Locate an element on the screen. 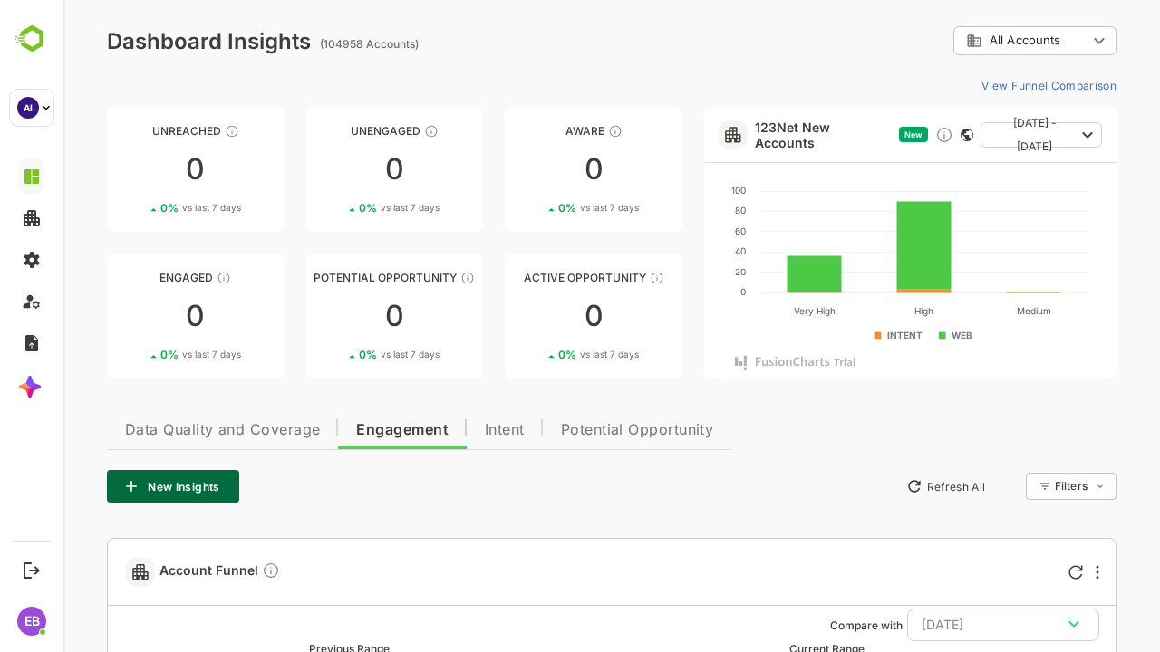 The height and width of the screenshot is (652, 1160). div: Unengaged is located at coordinates (332, 130).